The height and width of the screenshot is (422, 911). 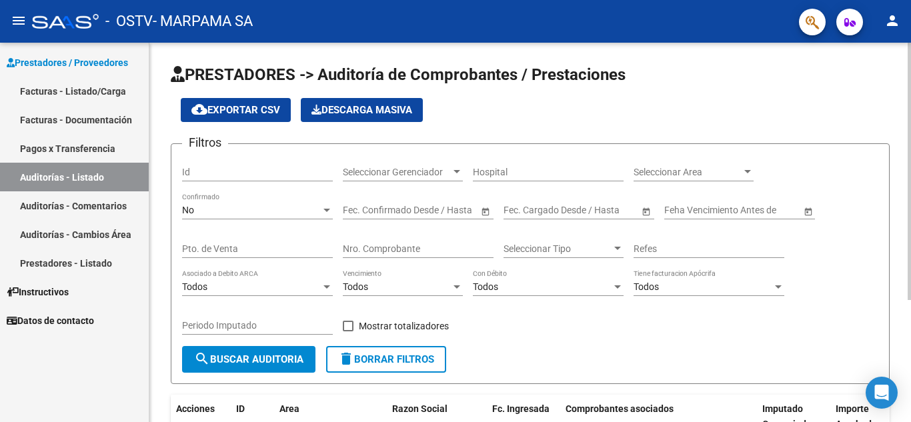 What do you see at coordinates (240, 409) in the screenshot?
I see `span: ID` at bounding box center [240, 409].